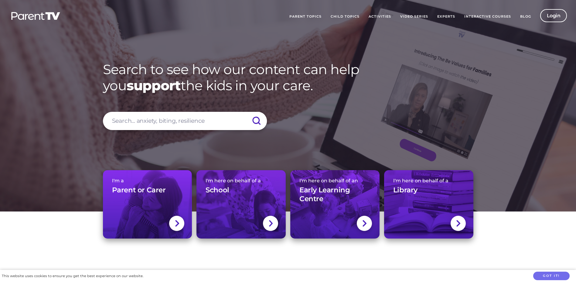 Image resolution: width=576 pixels, height=282 pixels. Describe the element at coordinates (335, 195) in the screenshot. I see `h3: Early Learning Centre` at that location.